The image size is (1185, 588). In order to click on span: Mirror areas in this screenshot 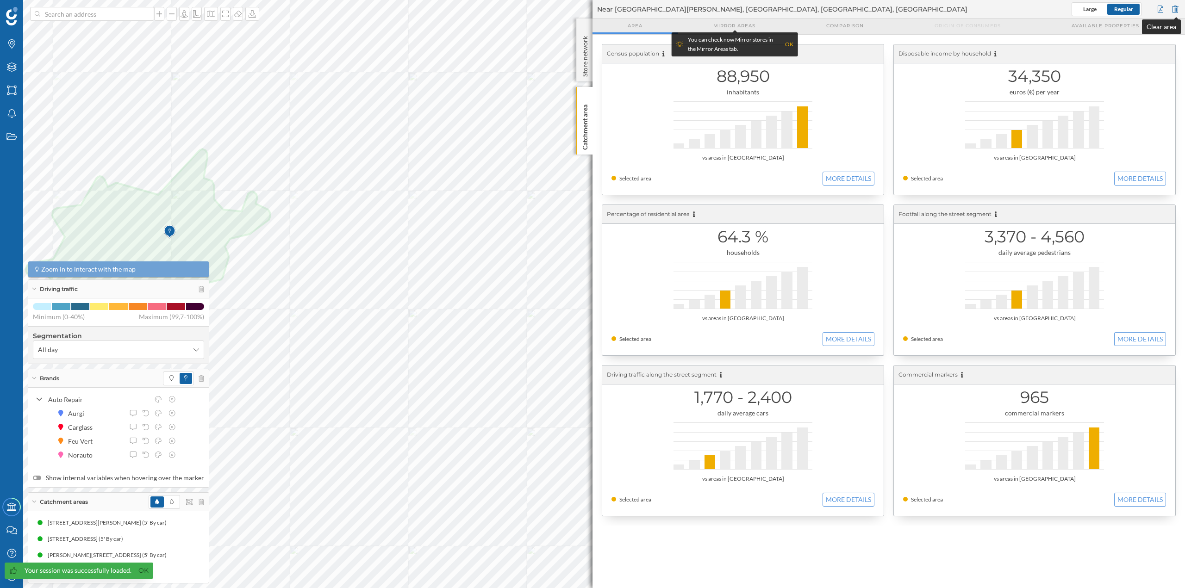, I will do `click(734, 25)`.